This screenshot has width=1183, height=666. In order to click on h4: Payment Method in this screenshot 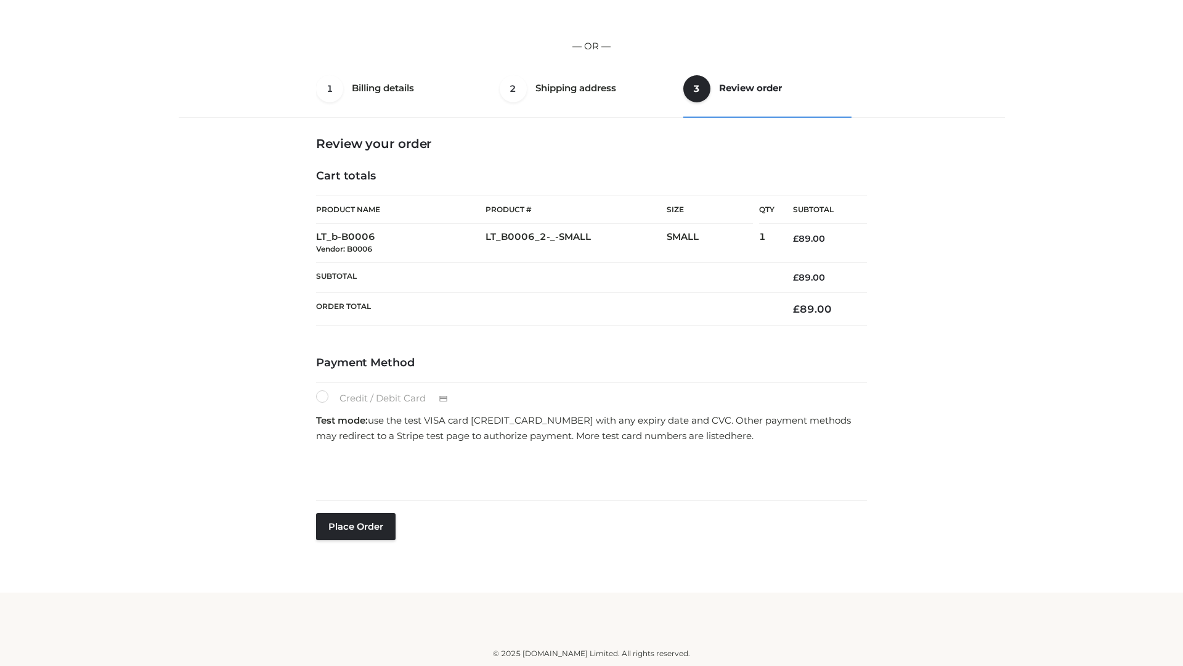, I will do `click(592, 363)`.